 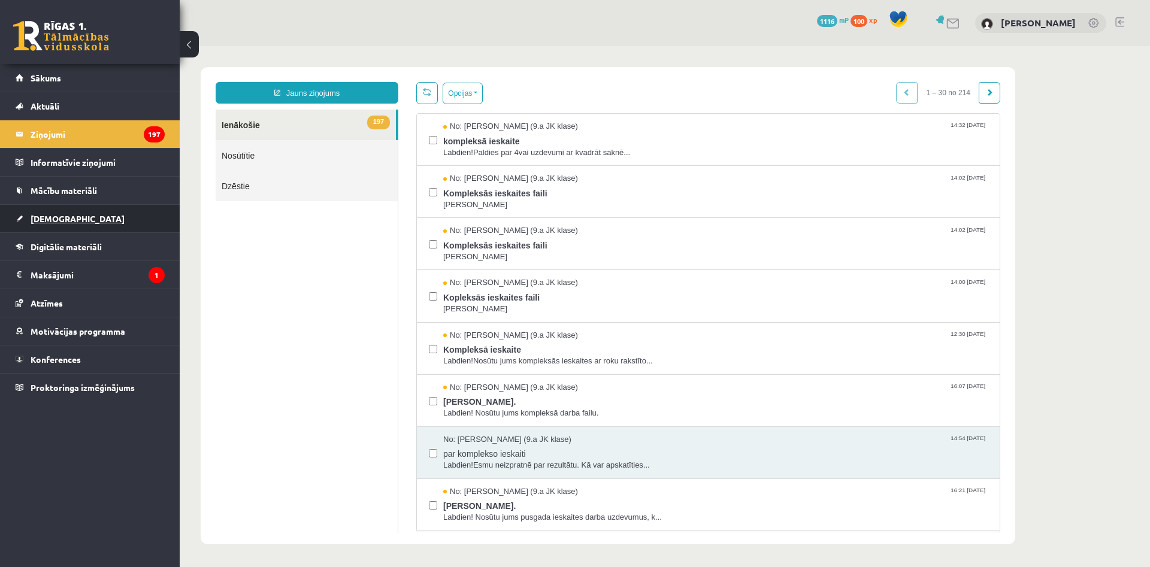 I want to click on span: Sākums, so click(x=46, y=78).